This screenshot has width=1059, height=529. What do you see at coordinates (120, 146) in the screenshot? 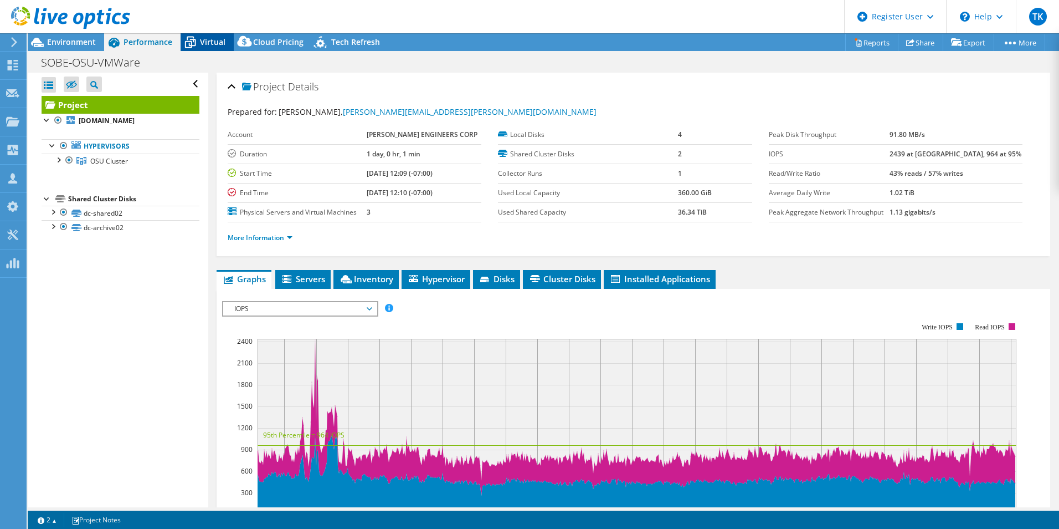
I see `a: Hypervisors` at bounding box center [120, 146].